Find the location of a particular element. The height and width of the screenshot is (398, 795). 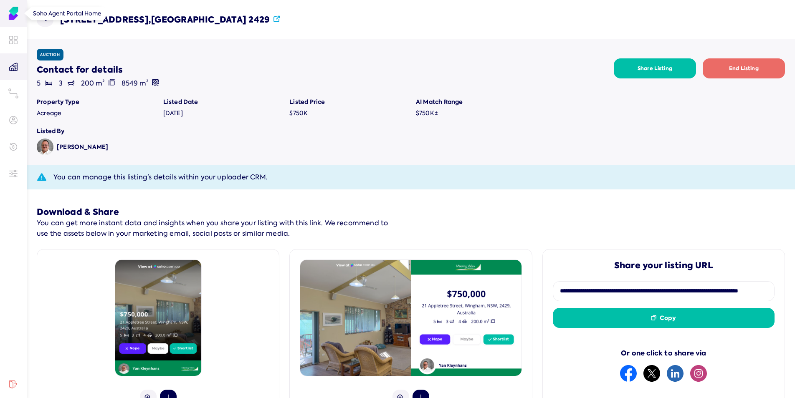

button: twitter is located at coordinates (651, 374).